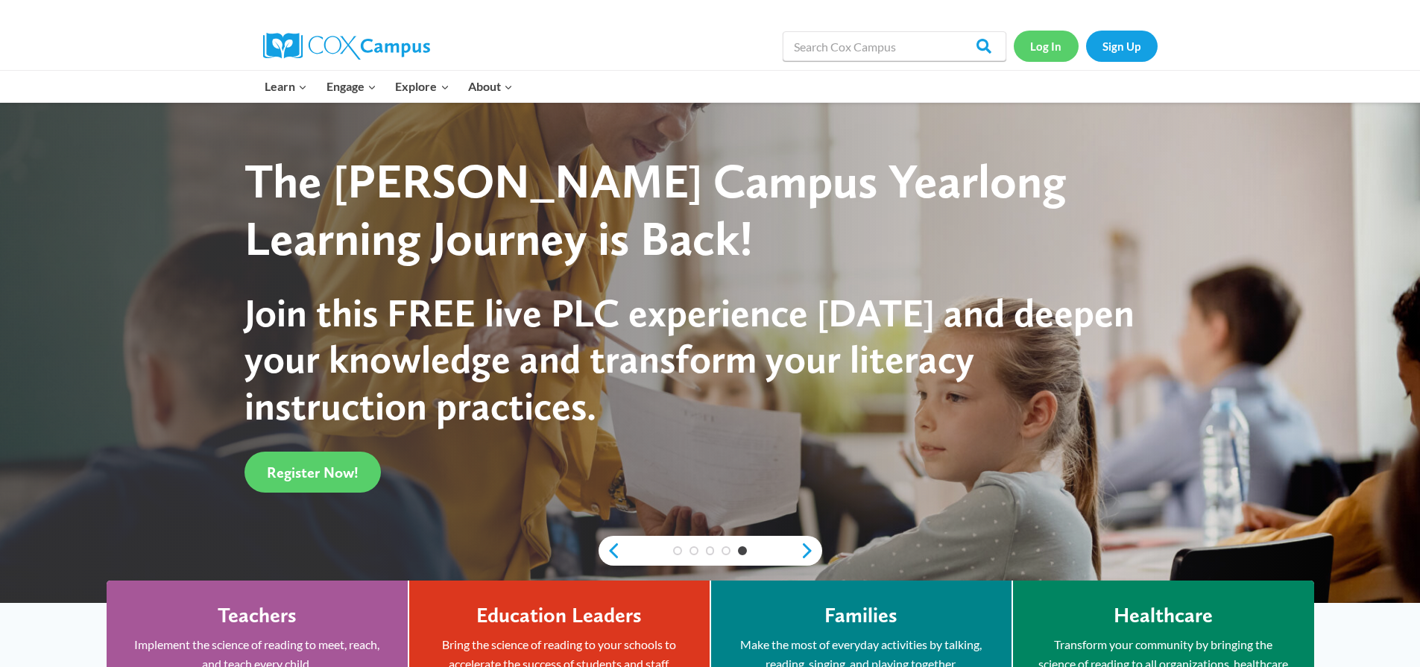  I want to click on a: 2, so click(694, 551).